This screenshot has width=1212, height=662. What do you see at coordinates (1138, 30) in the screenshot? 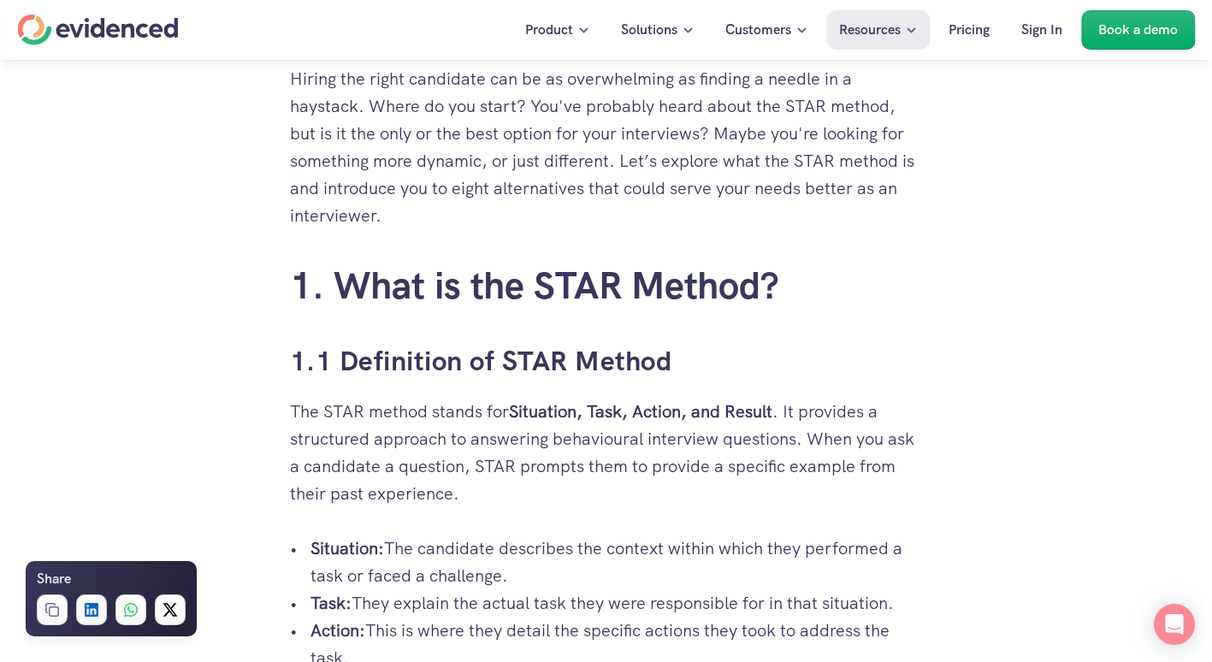
I see `p: Book a demo` at bounding box center [1138, 30].